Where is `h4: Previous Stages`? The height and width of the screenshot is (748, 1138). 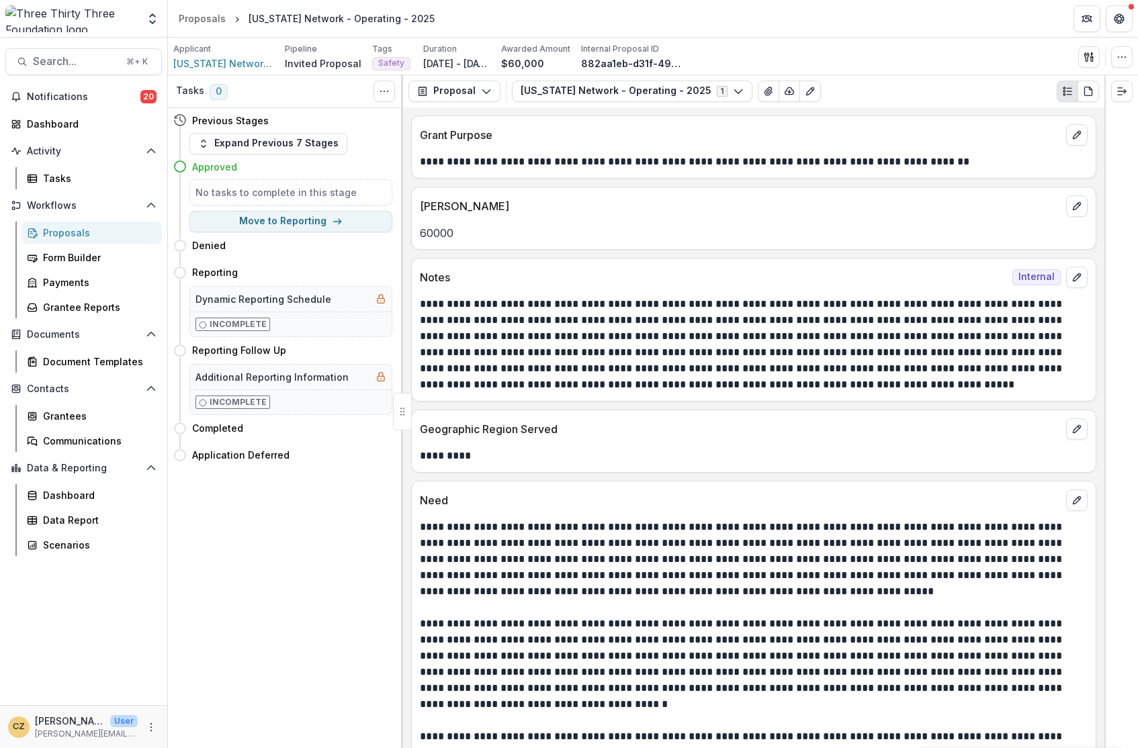
h4: Previous Stages is located at coordinates (230, 120).